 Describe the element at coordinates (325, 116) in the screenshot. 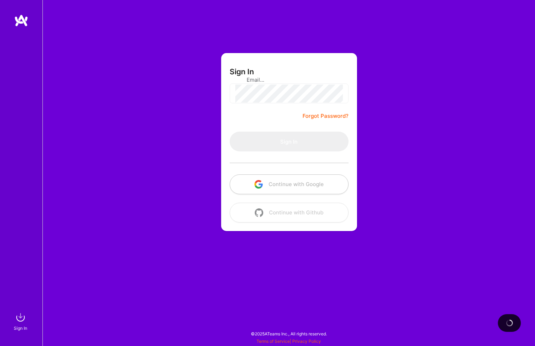

I see `a: Forgot Password?` at that location.